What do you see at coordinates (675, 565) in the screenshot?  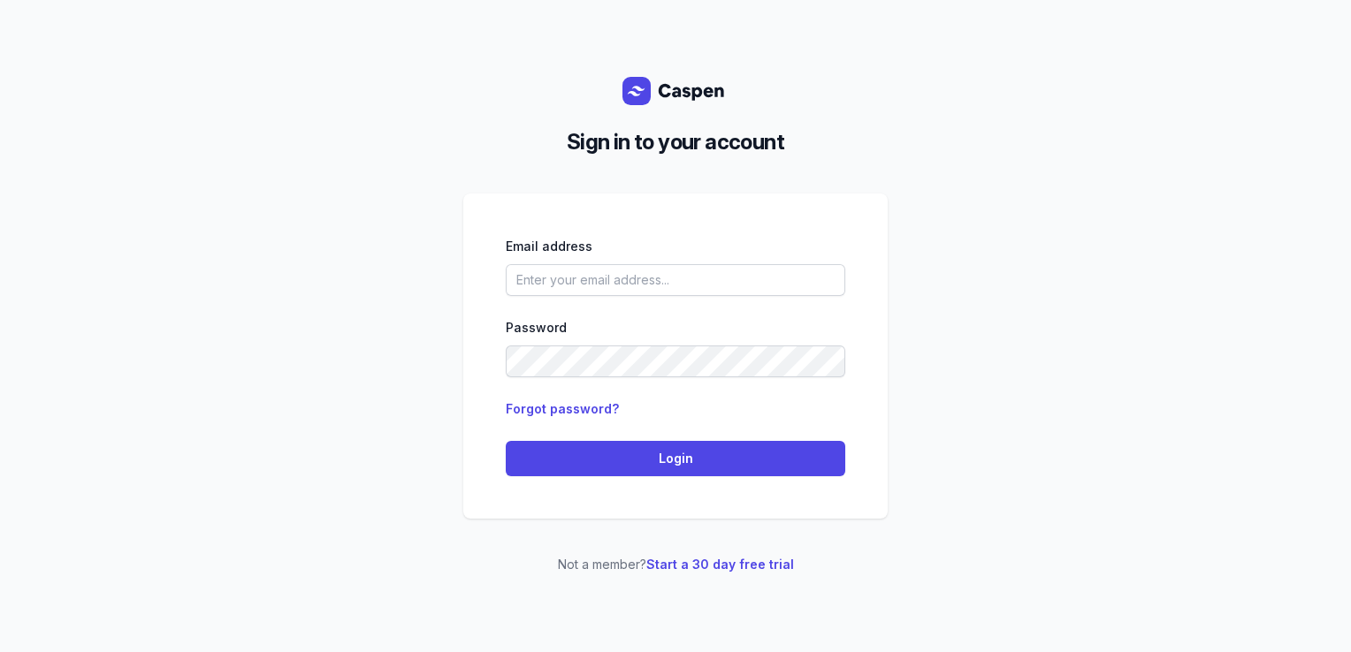 I see `p: Not a member?` at bounding box center [675, 565].